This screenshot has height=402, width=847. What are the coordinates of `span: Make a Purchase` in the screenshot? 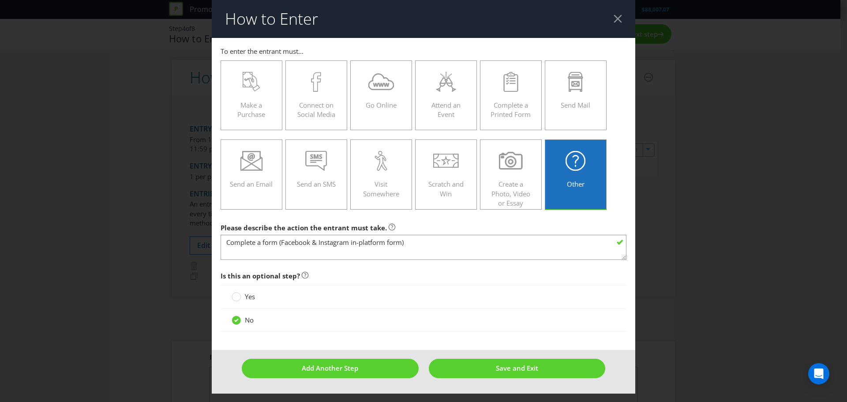 It's located at (251, 109).